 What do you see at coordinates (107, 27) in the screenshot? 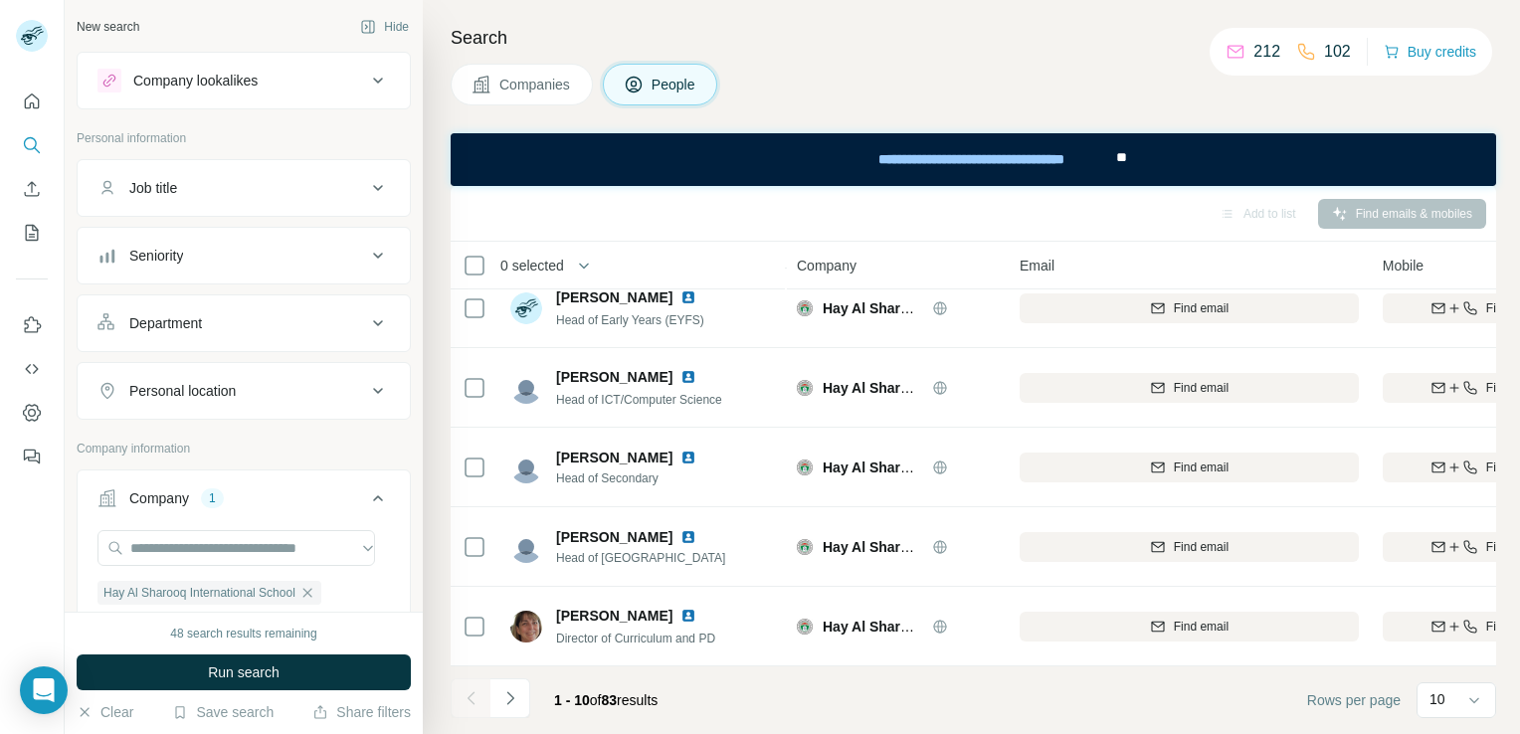
I see `div: New search` at bounding box center [107, 27].